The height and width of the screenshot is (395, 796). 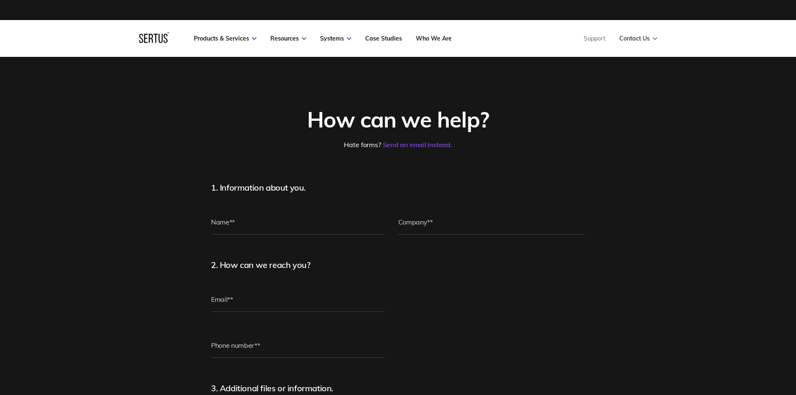 What do you see at coordinates (272, 388) in the screenshot?
I see `span: 3. Additional files or information.` at bounding box center [272, 388].